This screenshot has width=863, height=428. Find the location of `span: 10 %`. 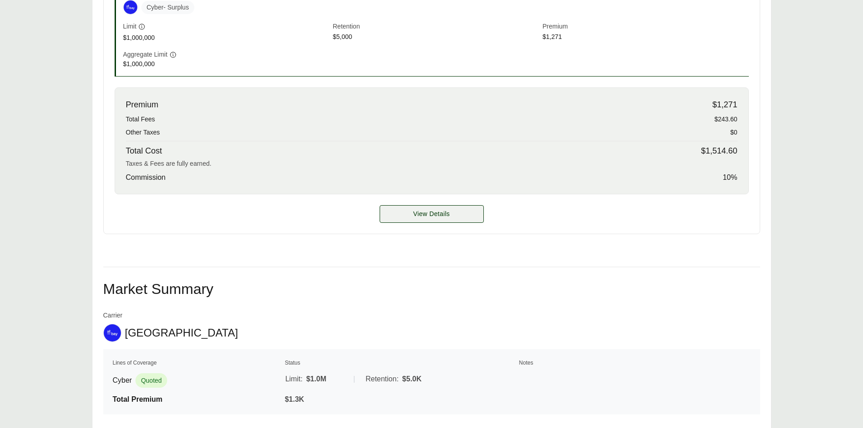

span: 10 % is located at coordinates (730, 178).